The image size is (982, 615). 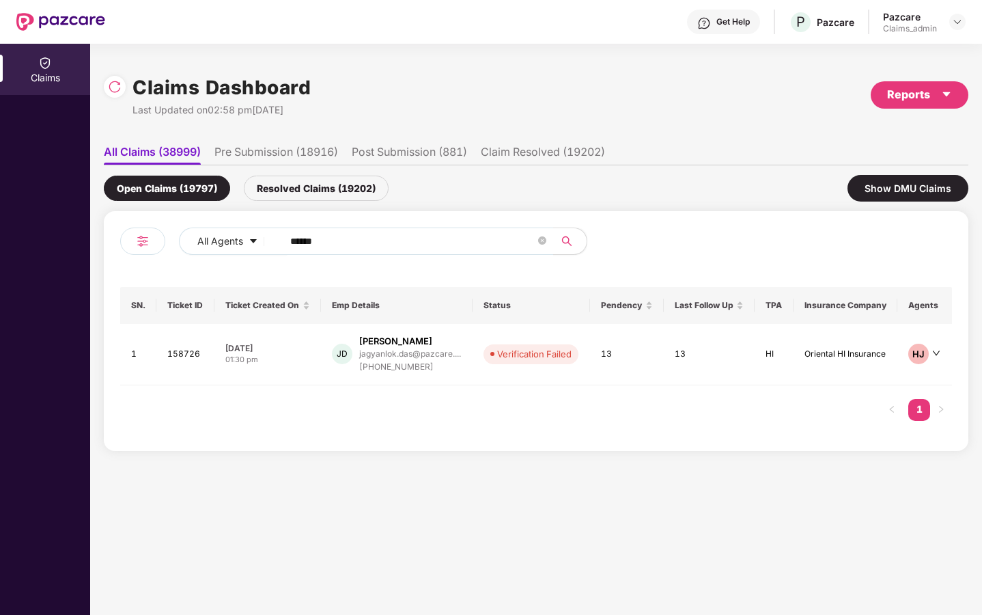 What do you see at coordinates (410, 353) in the screenshot?
I see `div: jagyanlok.das@pazcare....` at bounding box center [410, 353].